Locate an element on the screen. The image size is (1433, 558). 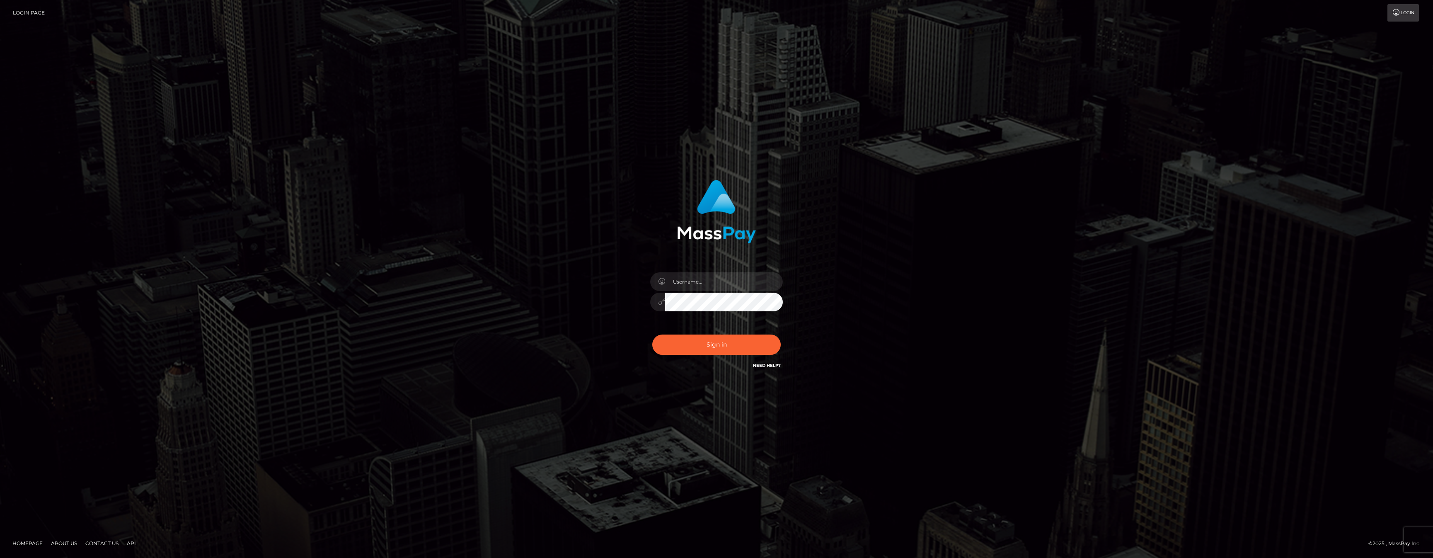
input: Username... is located at coordinates (724, 281).